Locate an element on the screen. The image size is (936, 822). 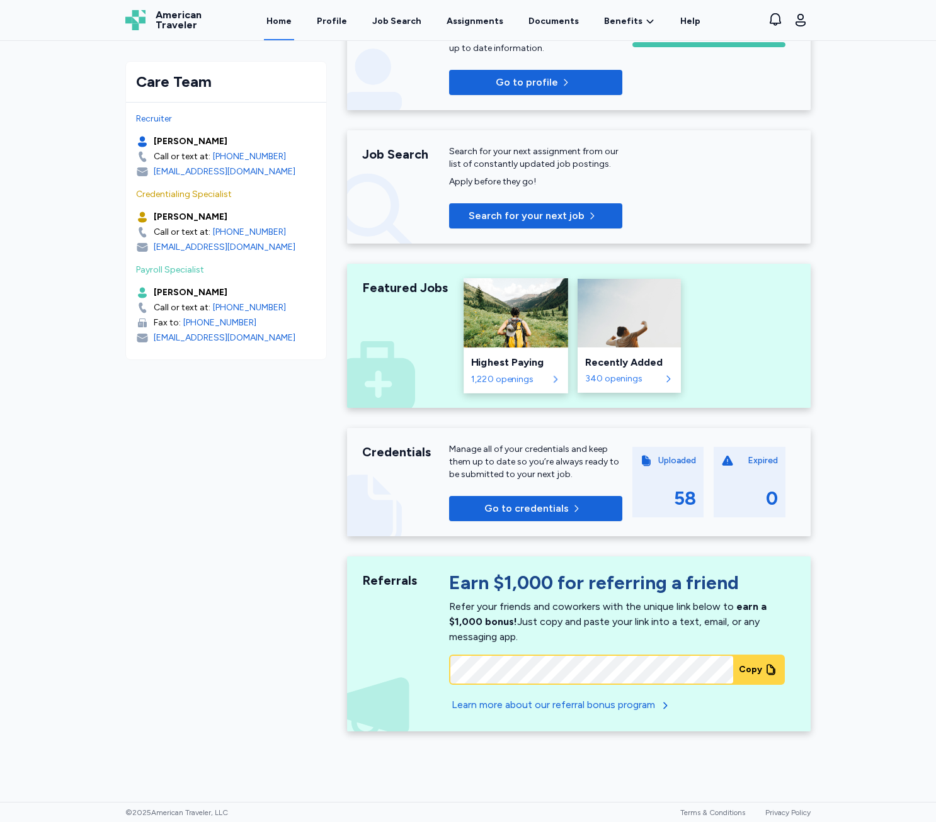
button: Search for your next job is located at coordinates (535, 216).